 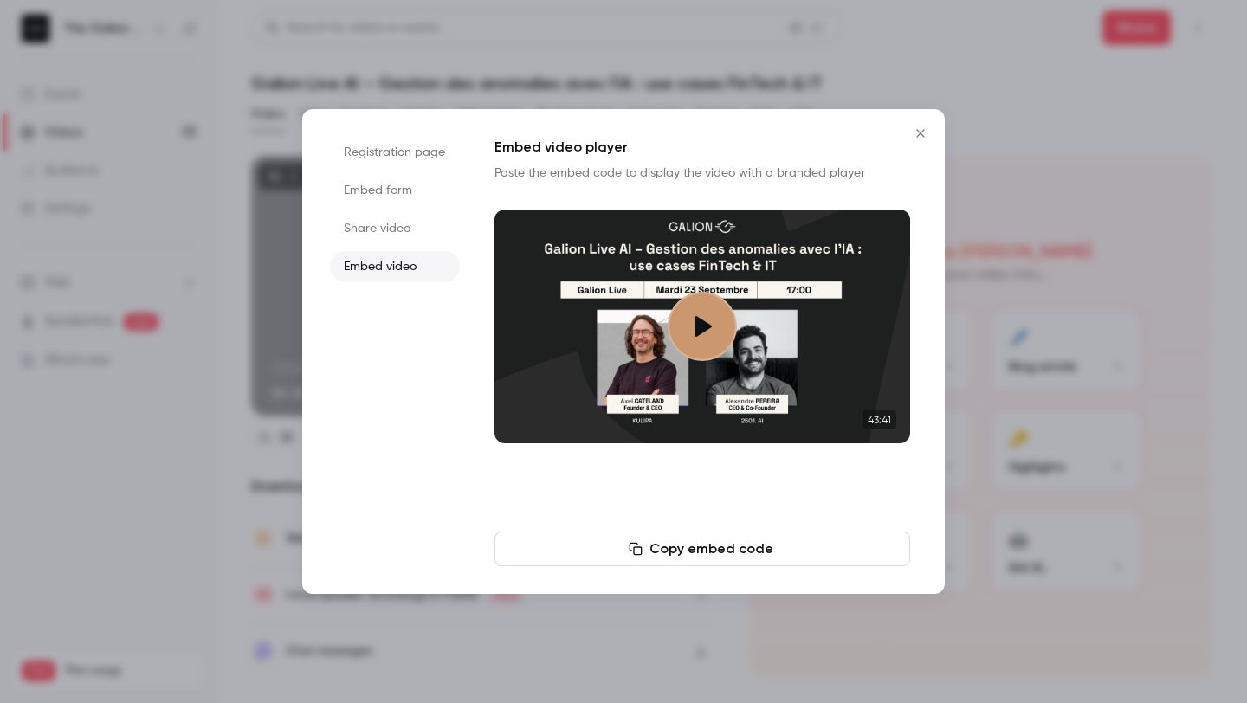 I want to click on li: Registration page, so click(x=395, y=152).